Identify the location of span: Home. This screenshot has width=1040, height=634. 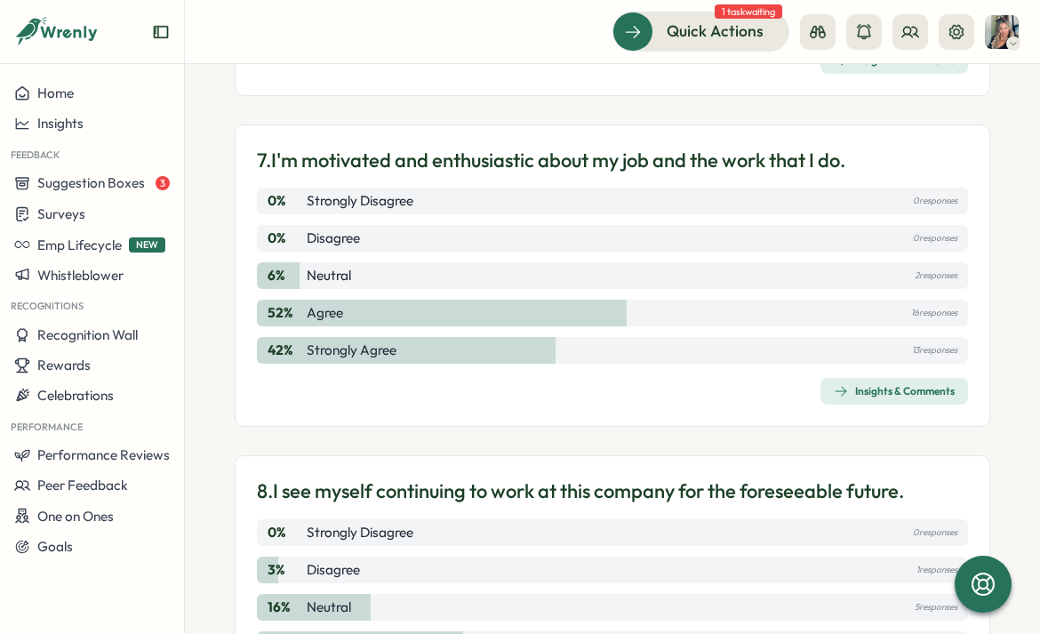
(55, 92).